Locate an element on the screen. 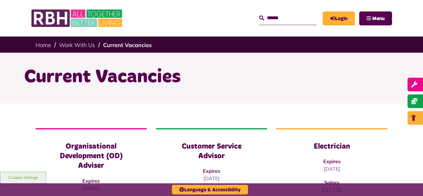 The image size is (423, 196). button: Navigation is located at coordinates (375, 18).